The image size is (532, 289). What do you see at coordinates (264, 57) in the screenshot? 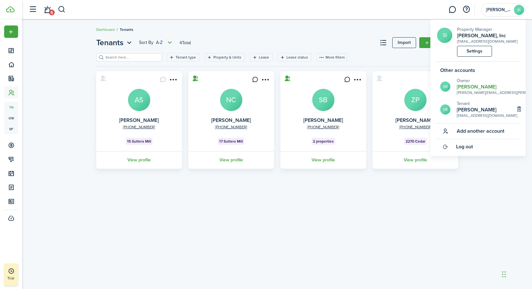
I see `filter-tag-label: Lease` at bounding box center [264, 57].